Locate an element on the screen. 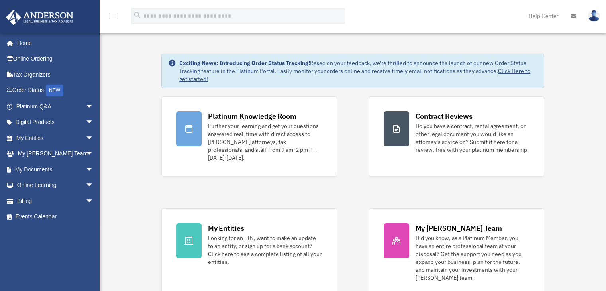 The height and width of the screenshot is (291, 606). img: User Pic is located at coordinates (594, 16).